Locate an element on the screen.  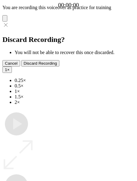
p: You are recording this voiceover as practice for training is located at coordinates (69, 8).